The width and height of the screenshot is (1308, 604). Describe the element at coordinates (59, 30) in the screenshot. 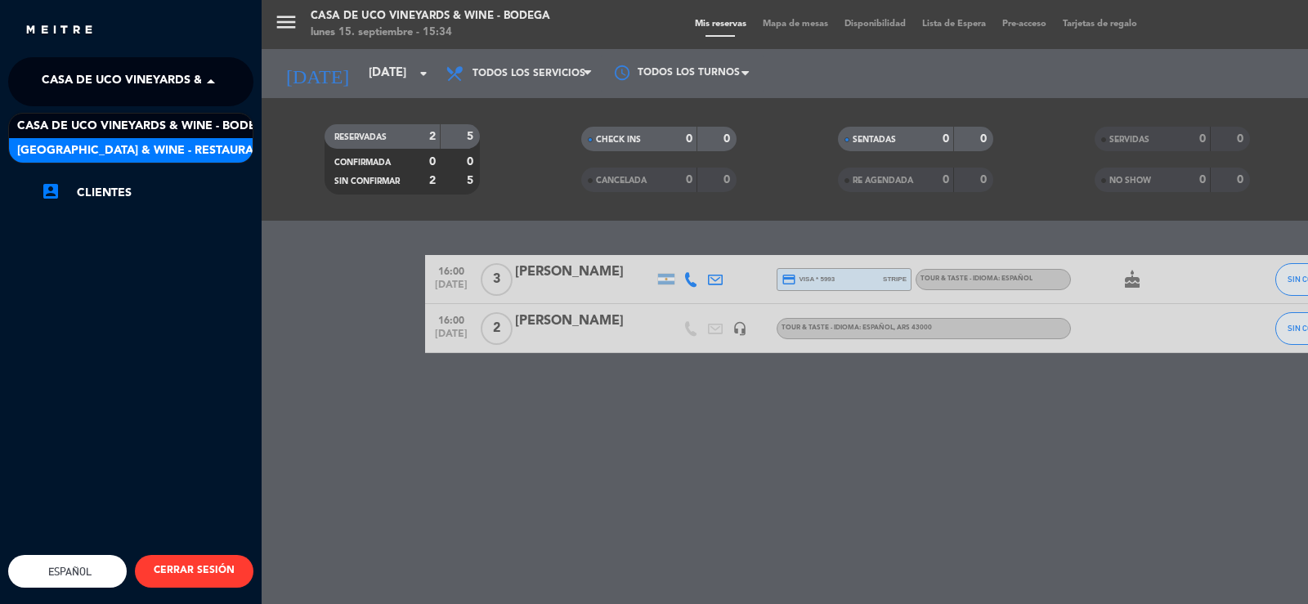

I see `img: MEITRE` at that location.